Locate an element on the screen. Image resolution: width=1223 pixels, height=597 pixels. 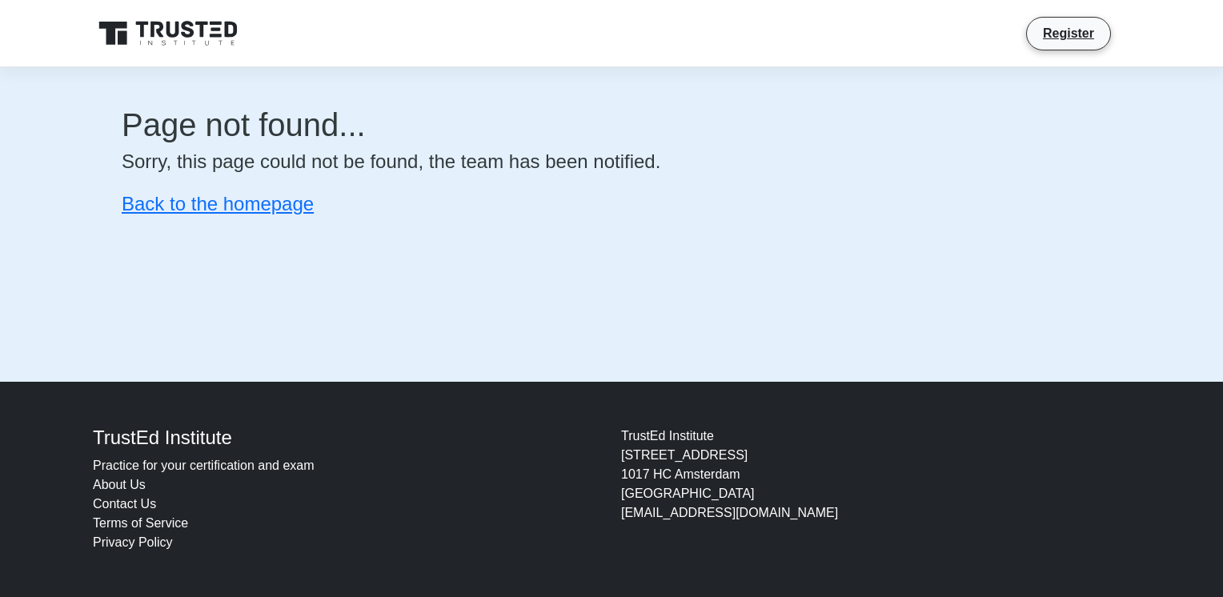
h4: Sorry, this page could not be found, the team has been notified. is located at coordinates (611, 162).